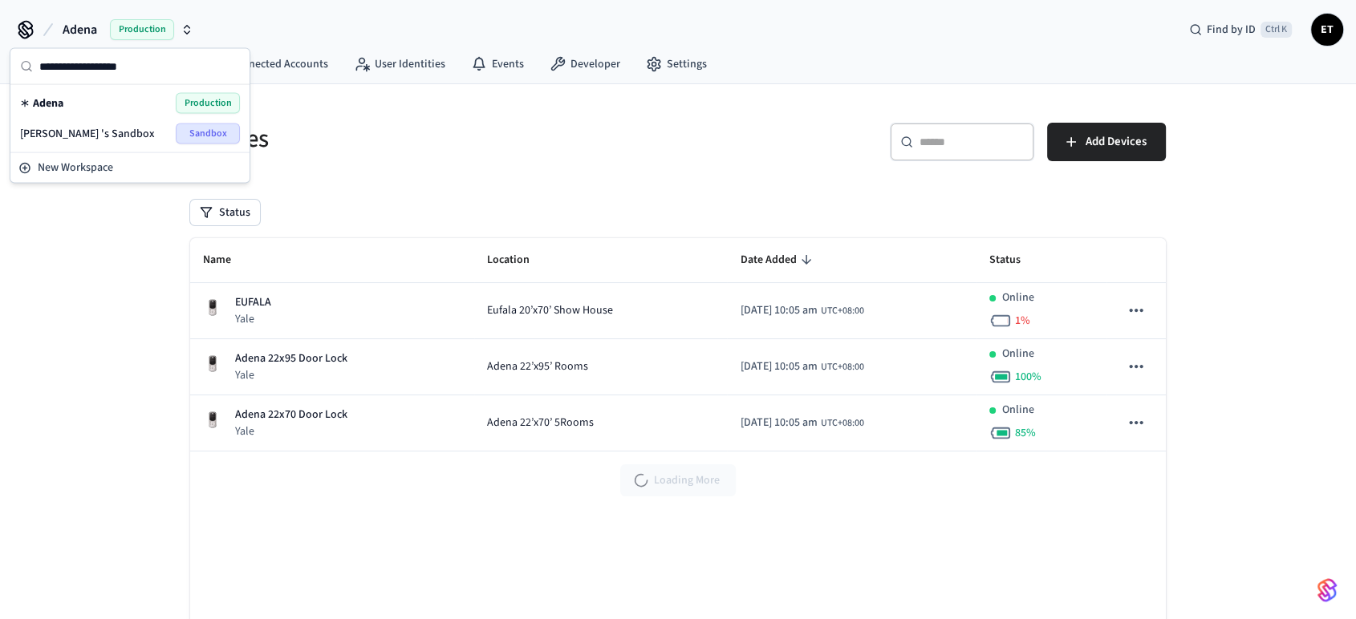  Describe the element at coordinates (540, 423) in the screenshot. I see `span: Adena 22’x70’ 5Rooms` at that location.